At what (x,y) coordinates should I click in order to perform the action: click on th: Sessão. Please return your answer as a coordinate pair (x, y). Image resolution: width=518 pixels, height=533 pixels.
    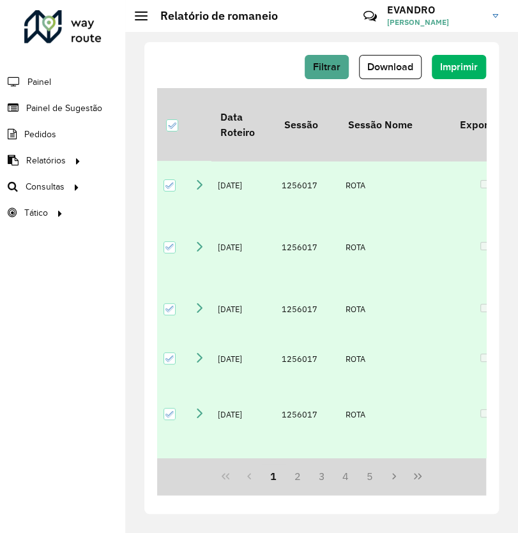
    Looking at the image, I should click on (307, 125).